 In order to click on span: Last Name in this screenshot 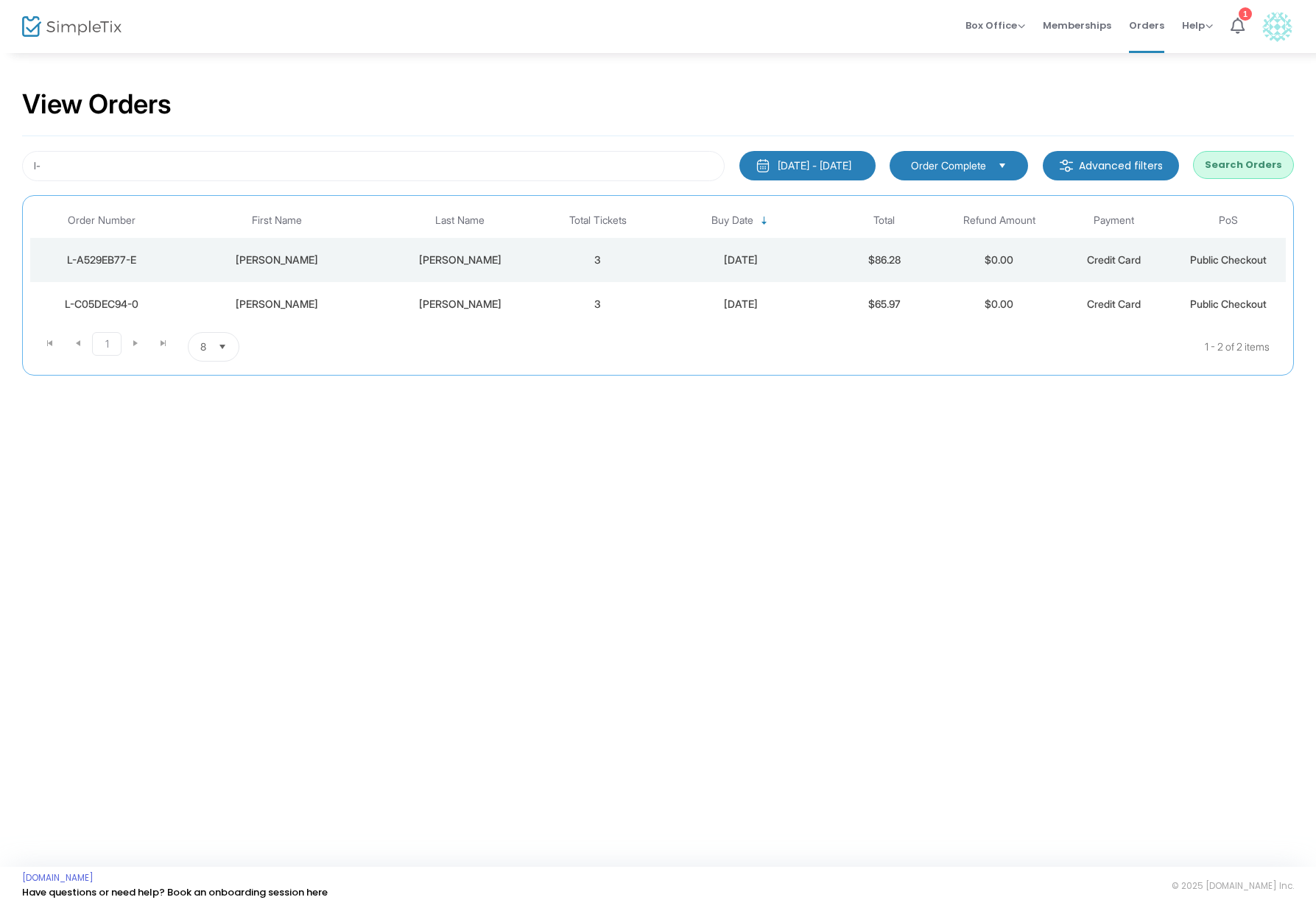, I will do `click(460, 220)`.